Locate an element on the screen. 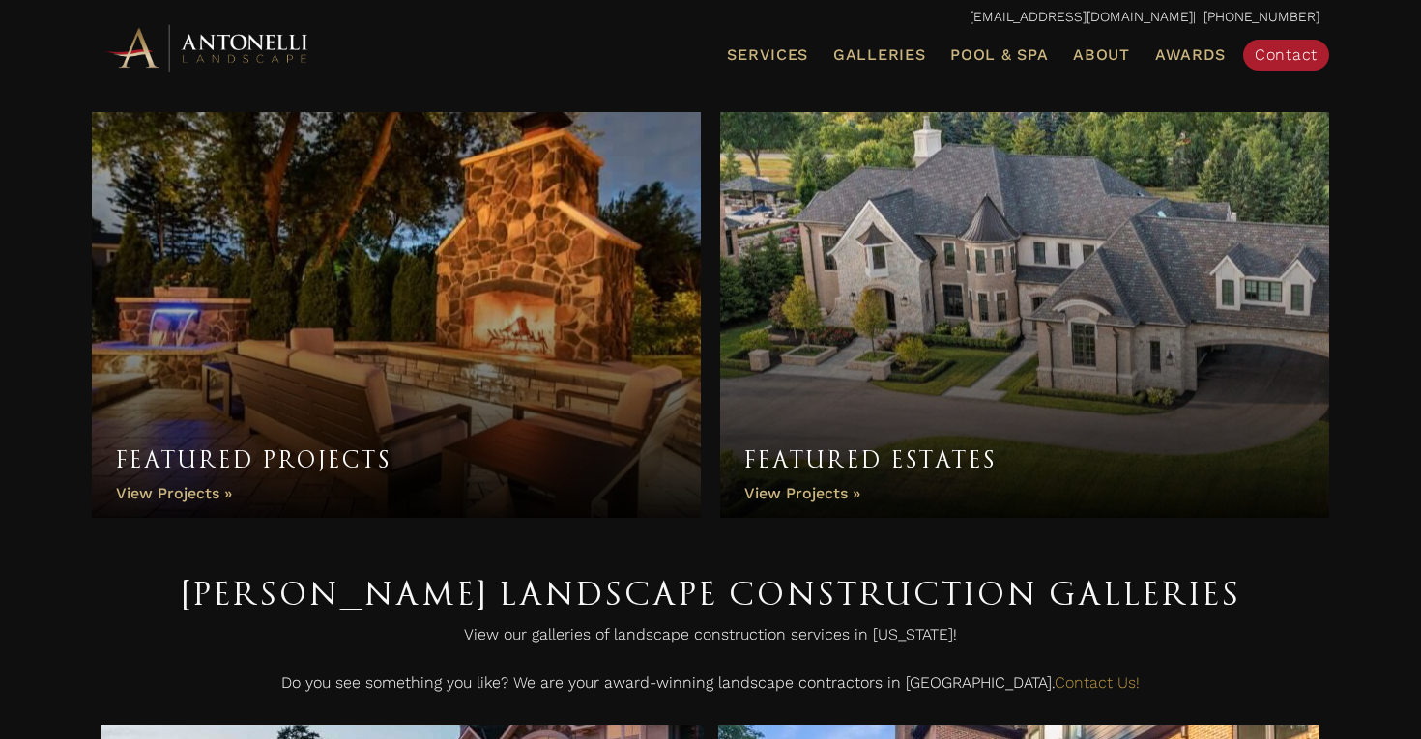 The image size is (1421, 739). span: About is located at coordinates (1101, 55).